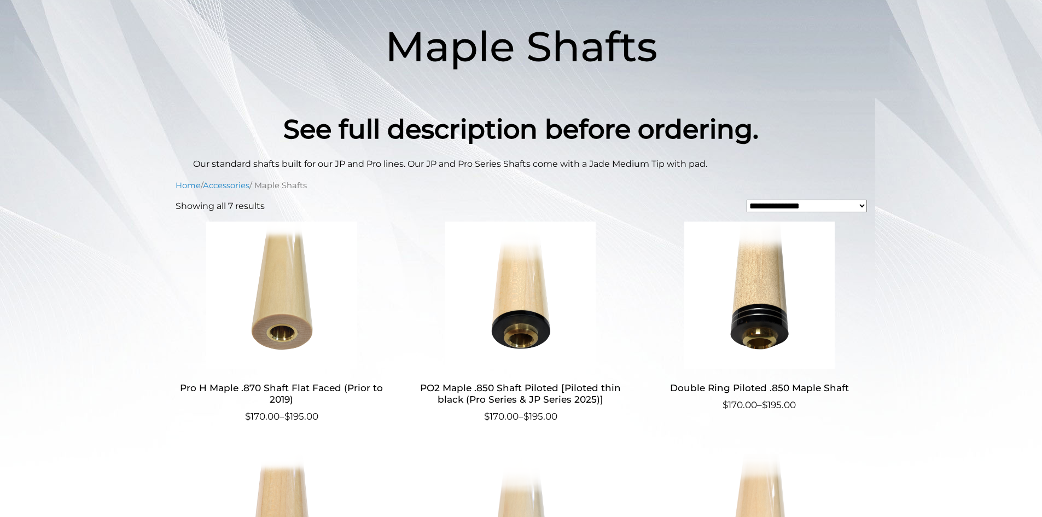 The width and height of the screenshot is (1042, 517). I want to click on img: Double Ring Piloted .850 Maple Shaft, so click(759, 295).